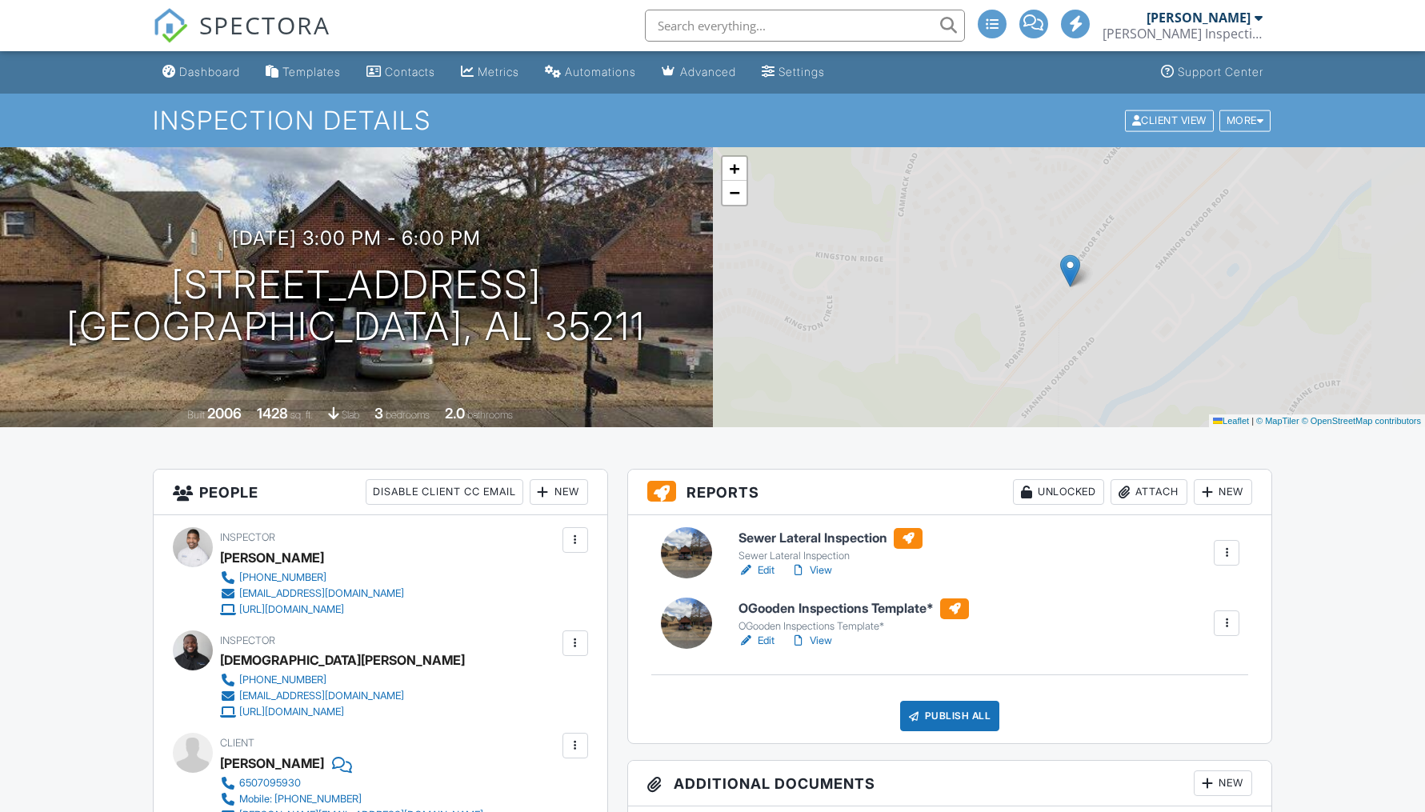 This screenshot has width=1425, height=812. Describe the element at coordinates (1183, 34) in the screenshot. I see `div: Gooden Inspection Services` at that location.